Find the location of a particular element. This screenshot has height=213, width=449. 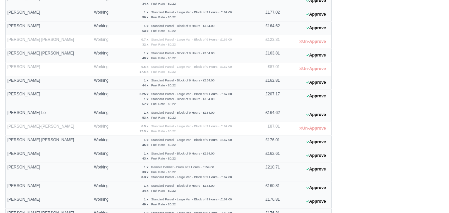

td: £176.81 is located at coordinates (266, 202).